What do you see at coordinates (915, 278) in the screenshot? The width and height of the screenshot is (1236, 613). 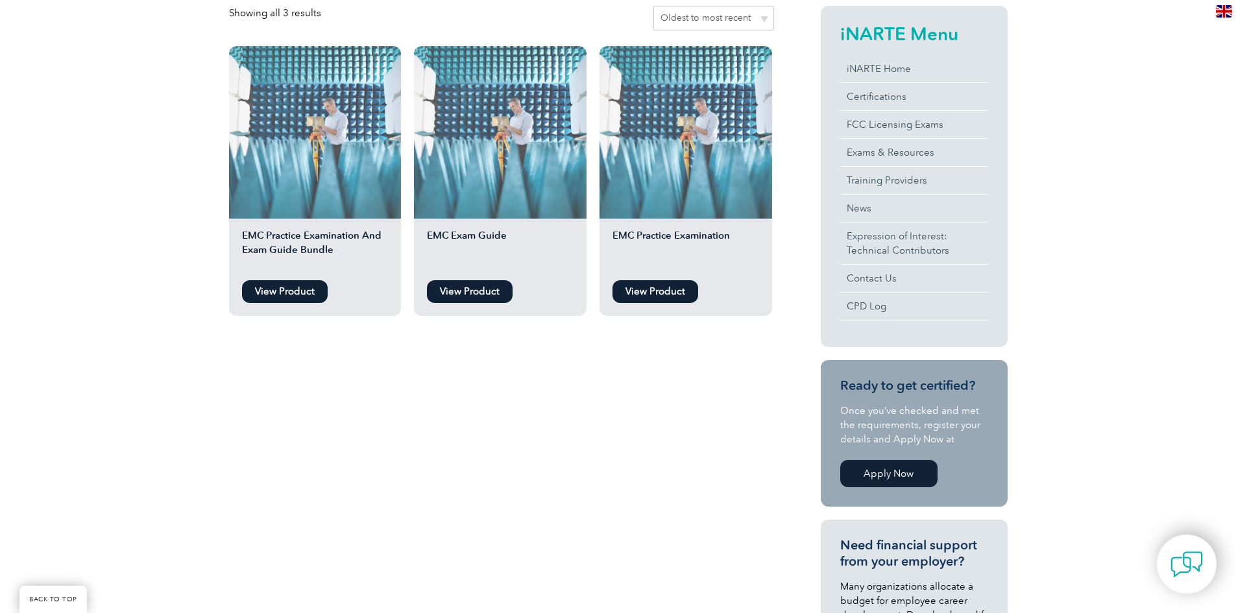 I see `a: Contact Us` at bounding box center [915, 278].